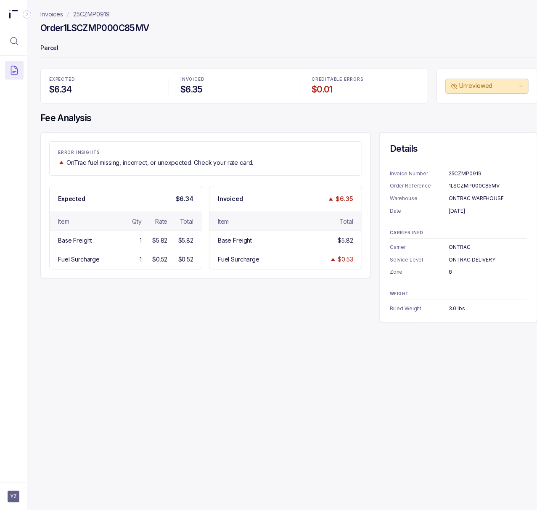 This screenshot has height=510, width=537. What do you see at coordinates (95, 28) in the screenshot?
I see `h4: Order 1LSCZMP000C85MV` at bounding box center [95, 28].